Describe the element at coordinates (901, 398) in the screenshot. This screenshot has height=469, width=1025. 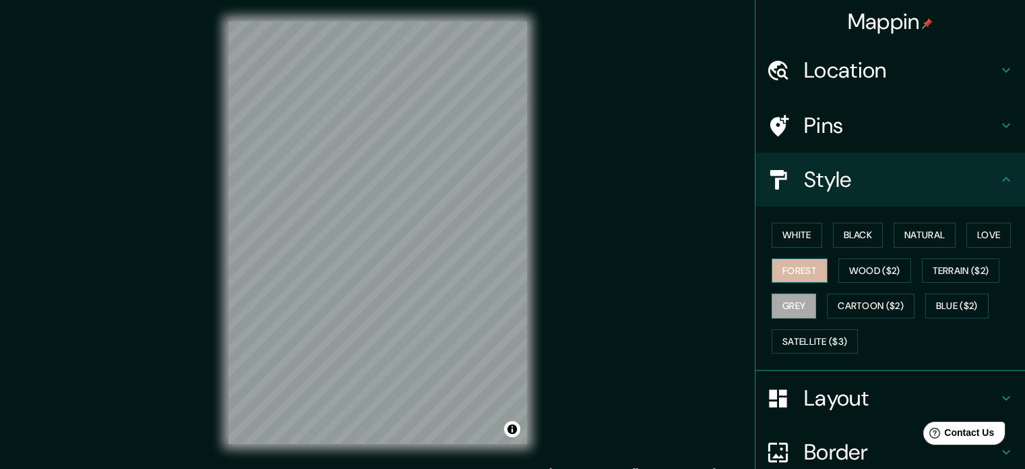
I see `h4: Layout` at that location.